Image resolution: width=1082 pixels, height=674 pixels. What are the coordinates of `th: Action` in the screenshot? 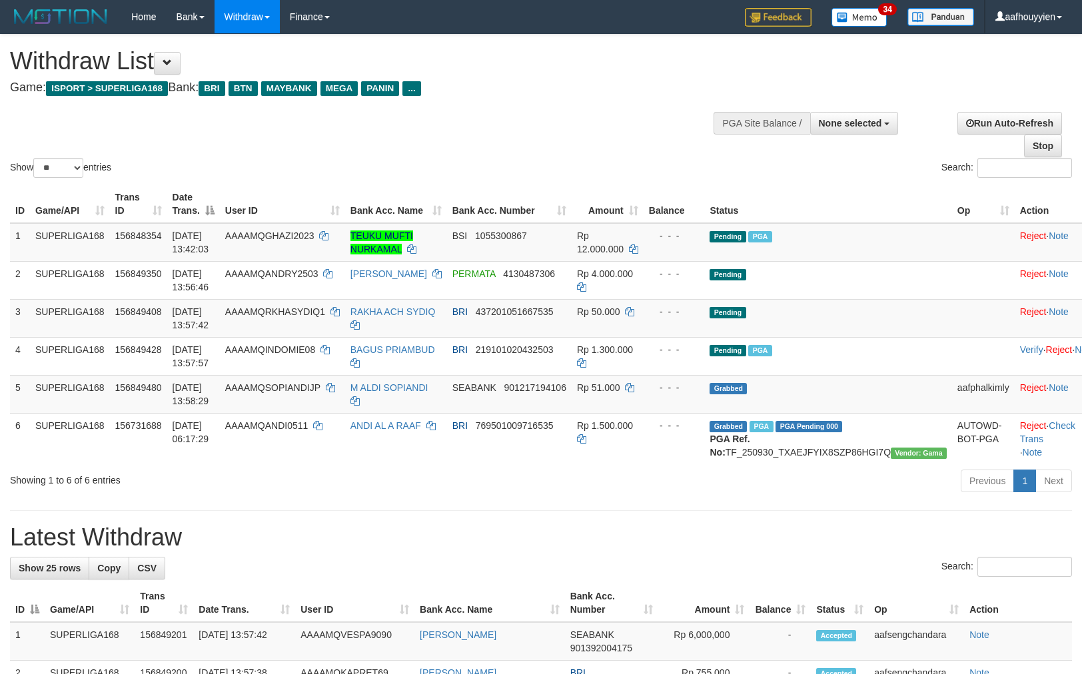 It's located at (1018, 603).